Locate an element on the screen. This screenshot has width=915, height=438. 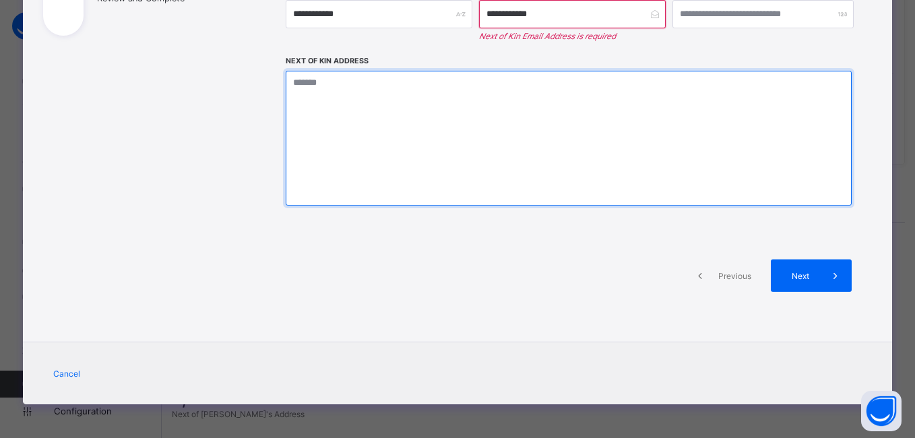
span: Next is located at coordinates (800, 276).